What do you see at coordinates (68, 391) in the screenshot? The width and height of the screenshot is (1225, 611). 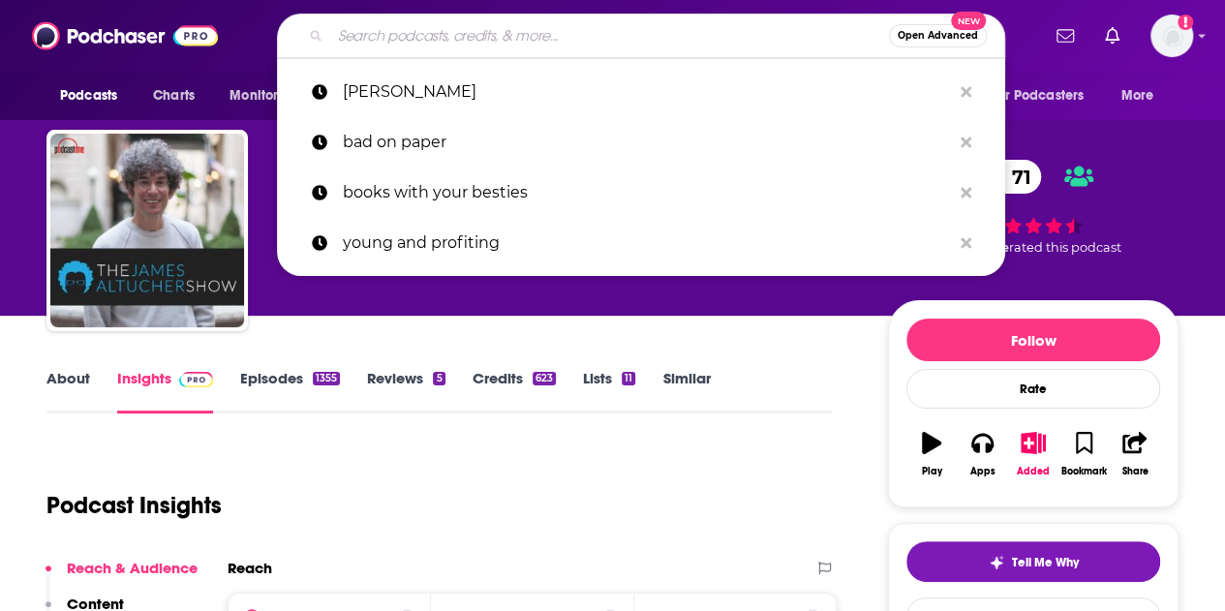 I see `a: About` at bounding box center [68, 391].